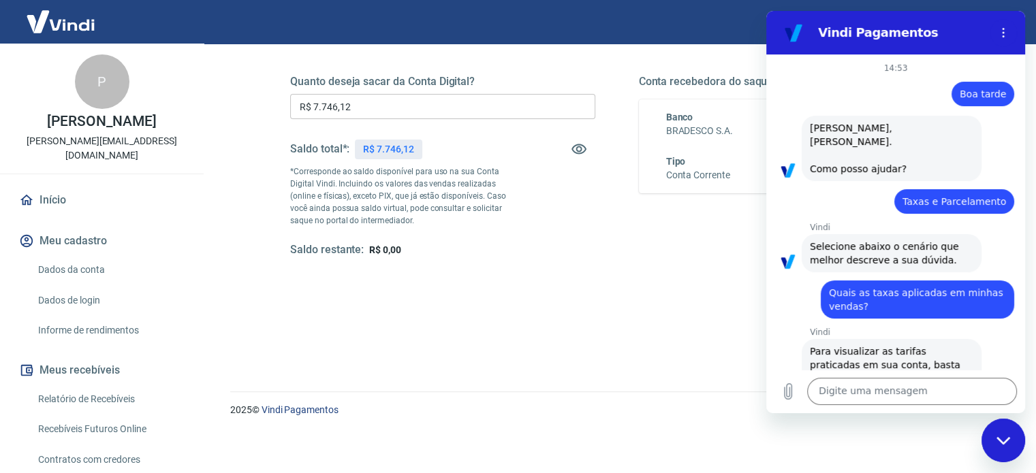 The width and height of the screenshot is (1036, 473). Describe the element at coordinates (22, 381) in the screenshot. I see `button: Carregar arquivo` at that location.